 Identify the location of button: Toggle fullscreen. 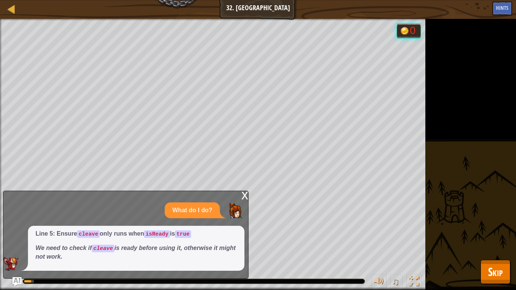
(414, 282).